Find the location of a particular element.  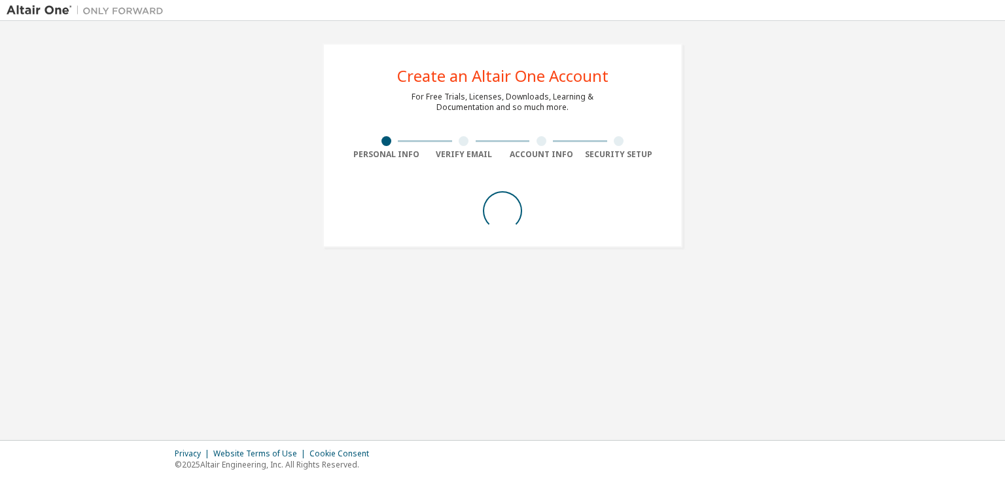

div: Account Info is located at coordinates (541, 154).